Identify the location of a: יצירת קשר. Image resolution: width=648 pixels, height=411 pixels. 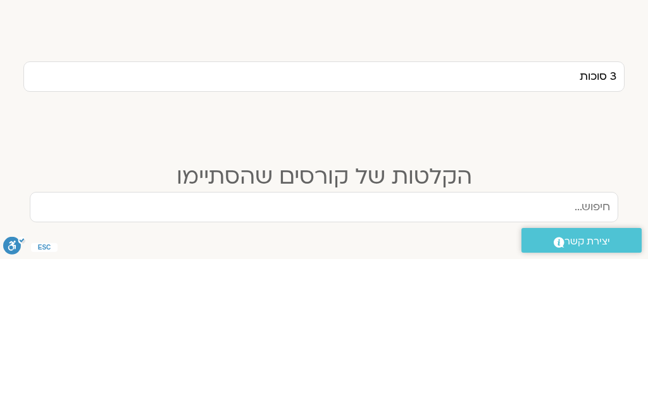
(581, 392).